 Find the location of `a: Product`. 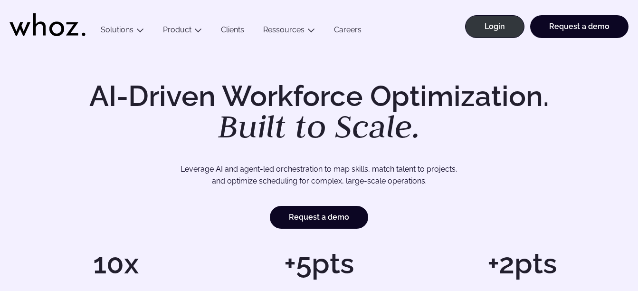

a: Product is located at coordinates (177, 29).